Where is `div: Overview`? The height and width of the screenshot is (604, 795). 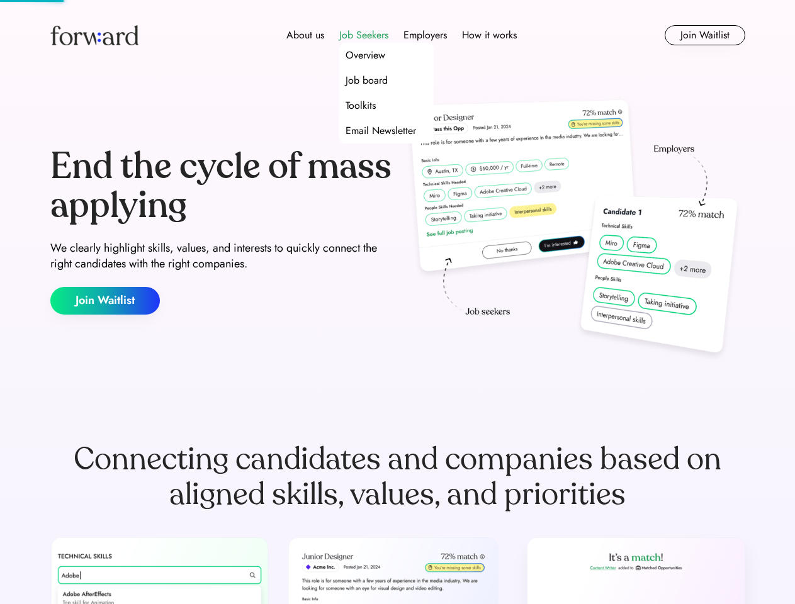 div: Overview is located at coordinates (365, 55).